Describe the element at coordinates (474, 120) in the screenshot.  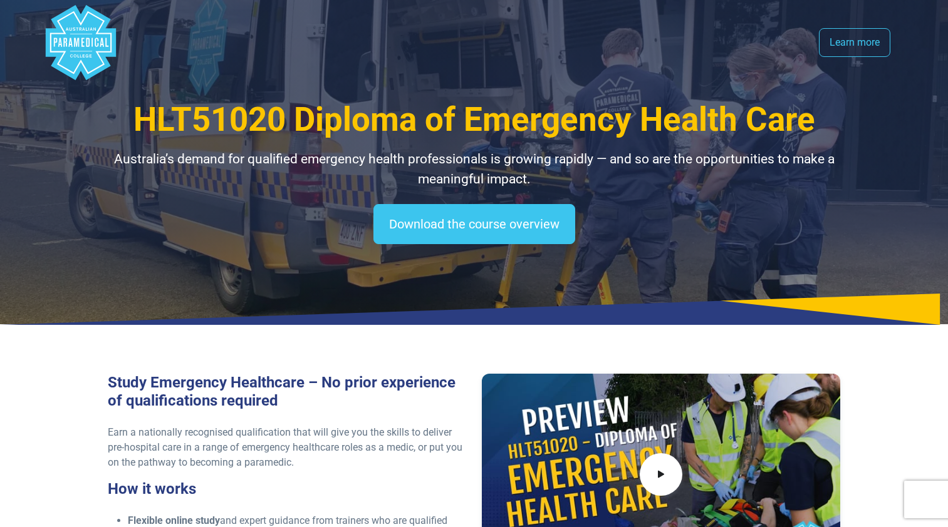
I see `span: HLT51020 Diploma of Emergency Health Care` at that location.